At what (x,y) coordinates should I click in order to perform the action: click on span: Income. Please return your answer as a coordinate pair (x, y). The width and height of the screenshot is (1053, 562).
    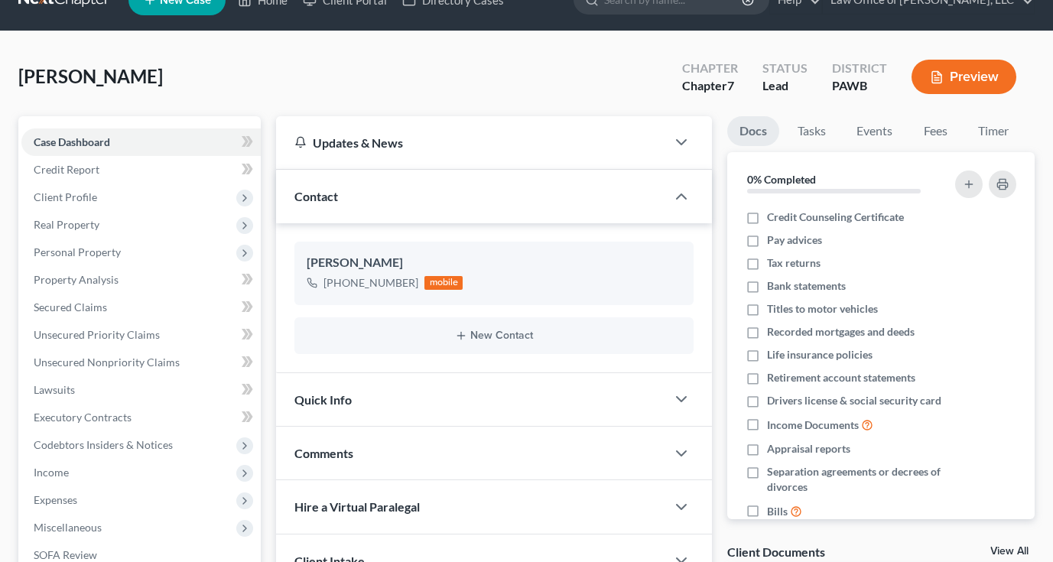
    Looking at the image, I should click on (51, 472).